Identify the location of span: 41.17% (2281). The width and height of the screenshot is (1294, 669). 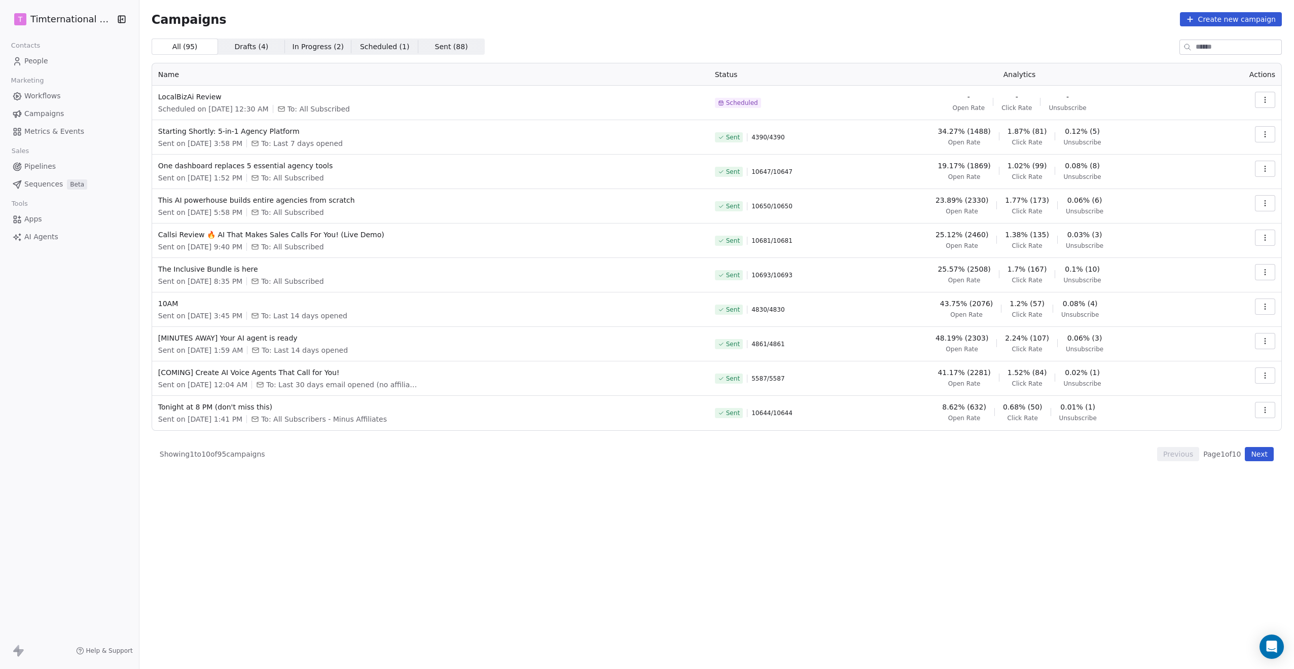
(964, 373).